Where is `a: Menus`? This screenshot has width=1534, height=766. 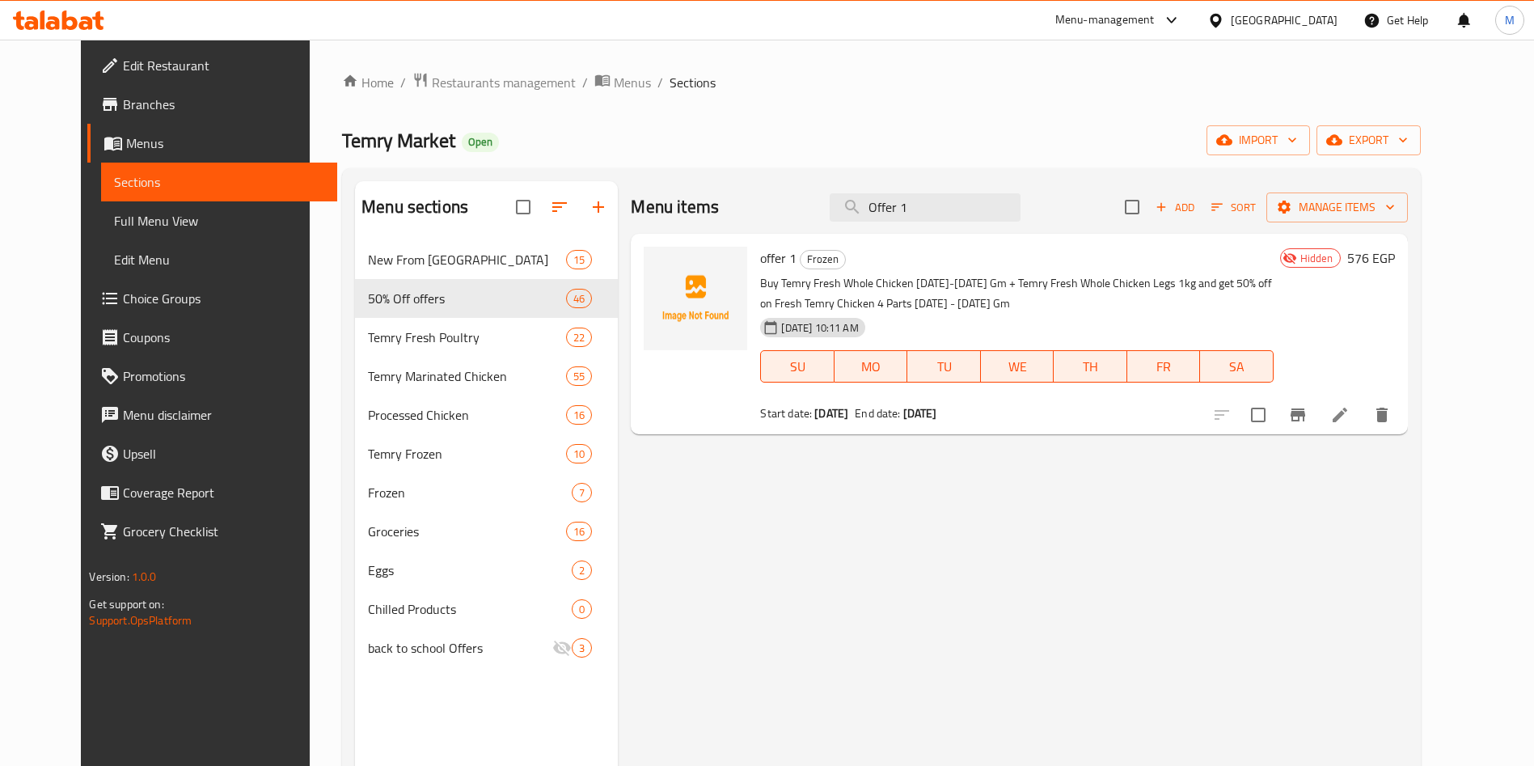
a: Menus is located at coordinates (623, 82).